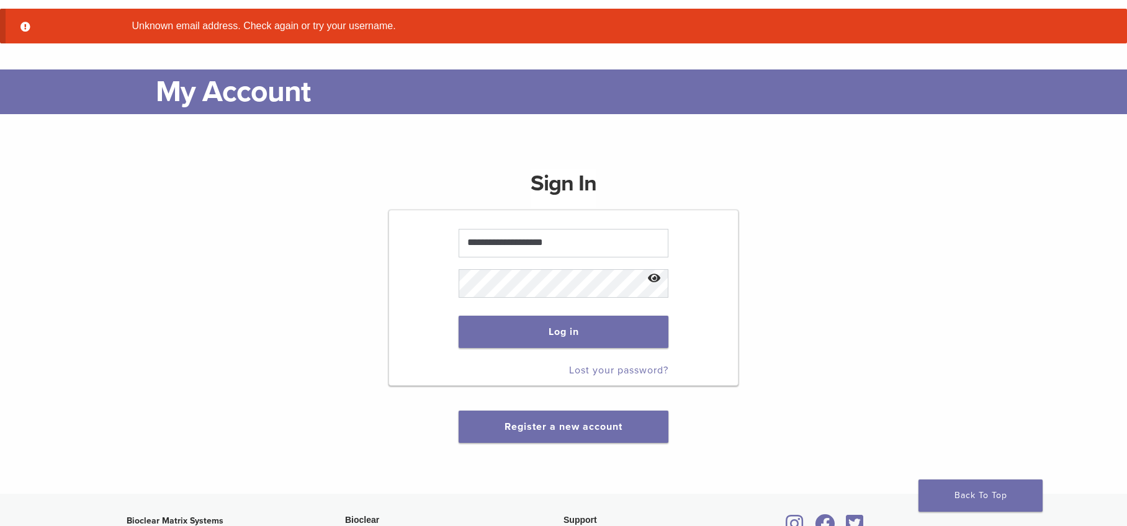  What do you see at coordinates (654, 279) in the screenshot?
I see `button: Show password` at bounding box center [654, 279].